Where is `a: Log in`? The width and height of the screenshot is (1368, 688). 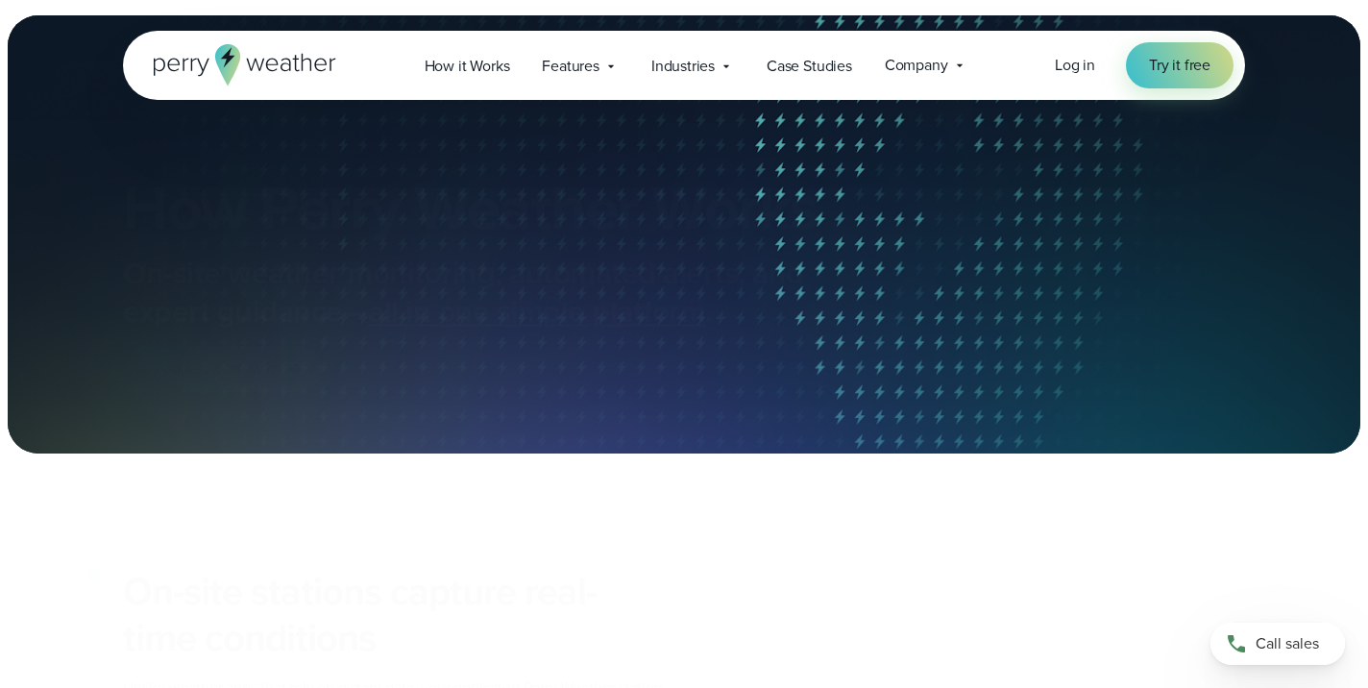
a: Log in is located at coordinates (1075, 65).